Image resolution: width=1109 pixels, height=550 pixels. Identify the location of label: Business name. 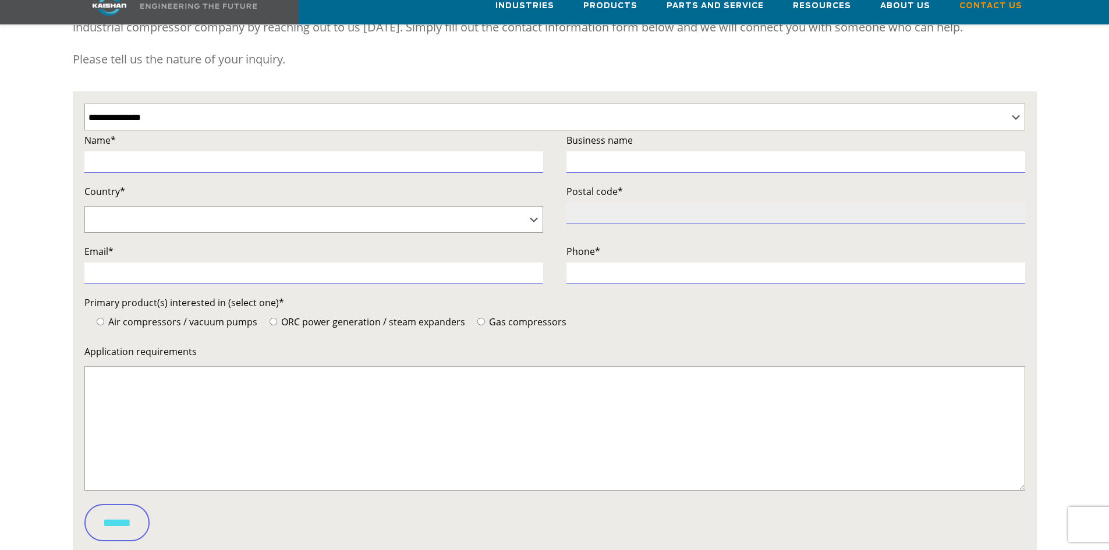
(796, 140).